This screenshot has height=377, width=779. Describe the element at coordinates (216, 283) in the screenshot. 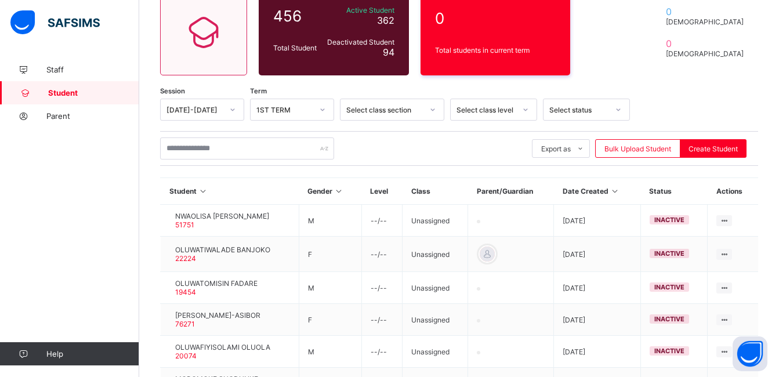

I see `span: OLUWATOMISIN FADARE` at that location.